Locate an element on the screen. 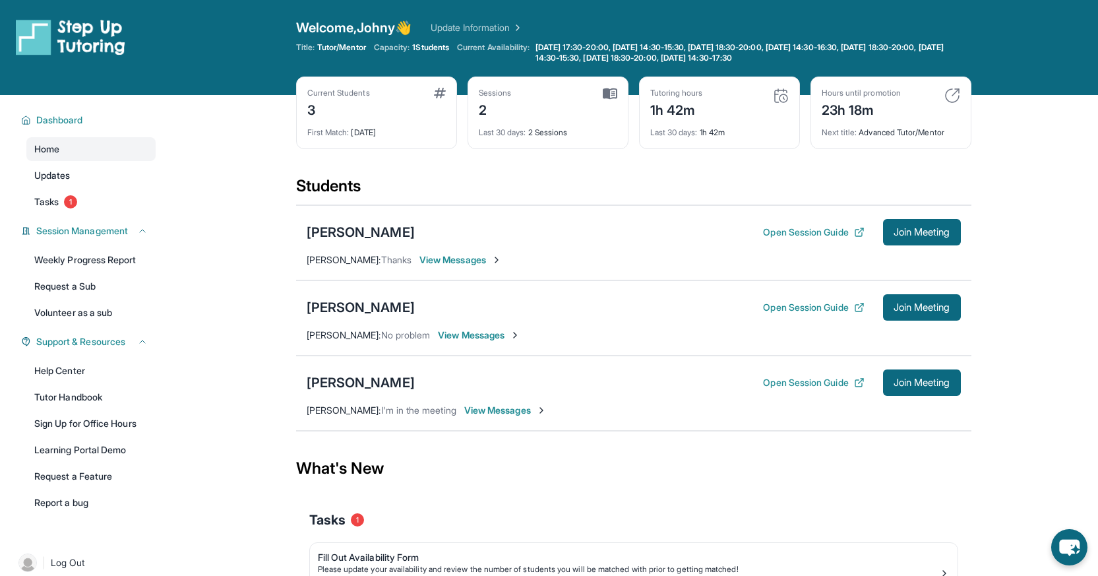 The height and width of the screenshot is (576, 1098). div: Tutoring hours is located at coordinates (677, 93).